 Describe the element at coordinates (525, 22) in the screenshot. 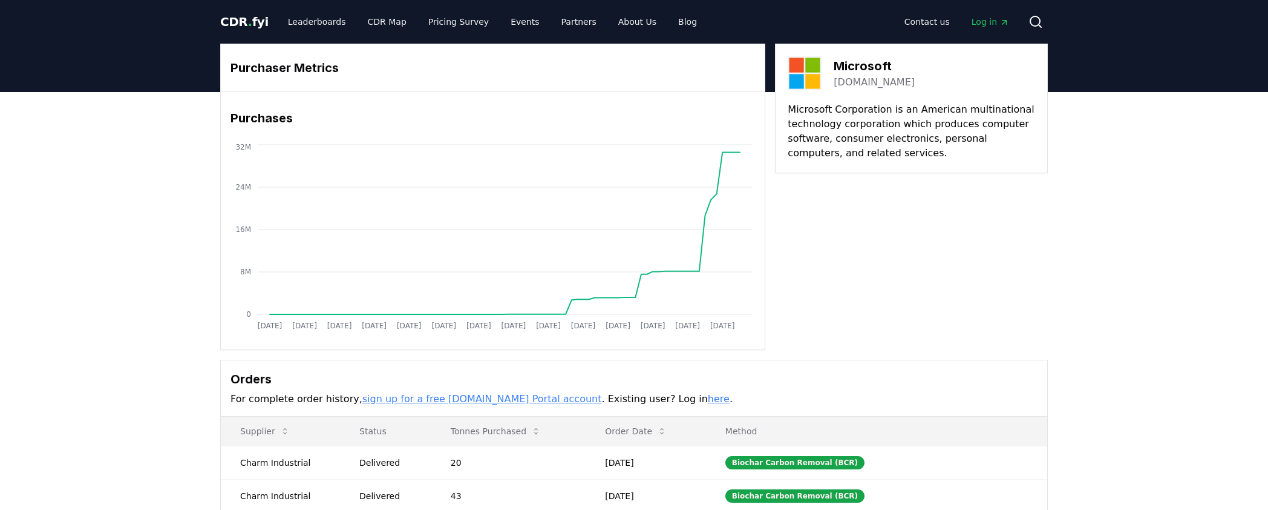

I see `a: Events` at that location.